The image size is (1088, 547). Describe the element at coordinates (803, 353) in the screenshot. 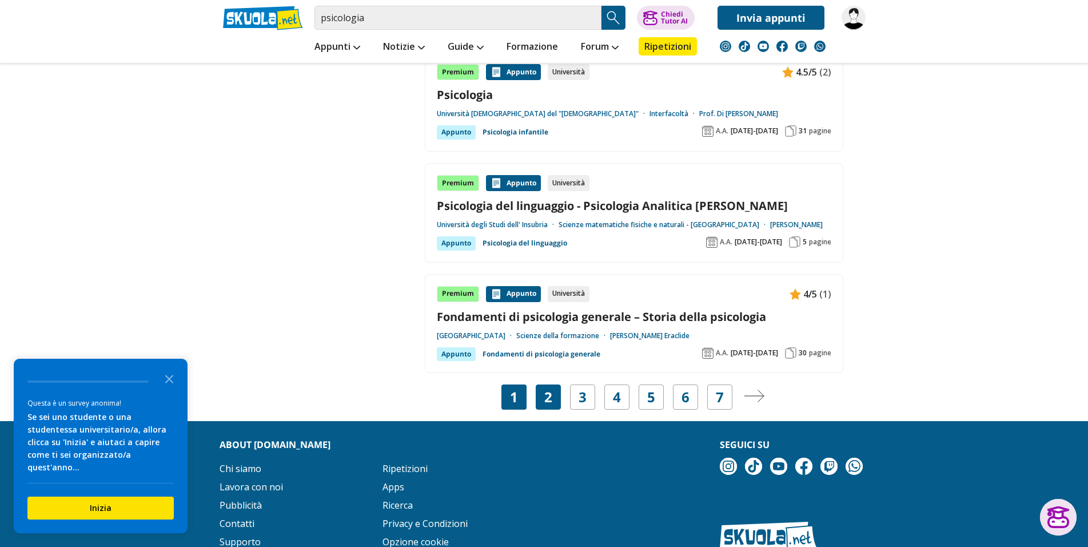

I see `span: 30` at that location.